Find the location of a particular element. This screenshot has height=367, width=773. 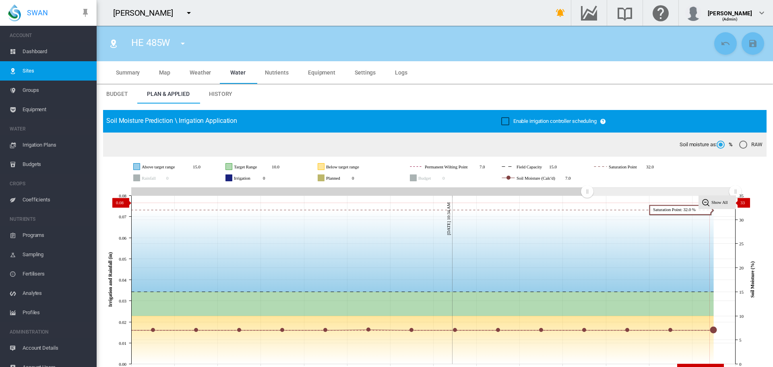

span: History is located at coordinates (221, 94).